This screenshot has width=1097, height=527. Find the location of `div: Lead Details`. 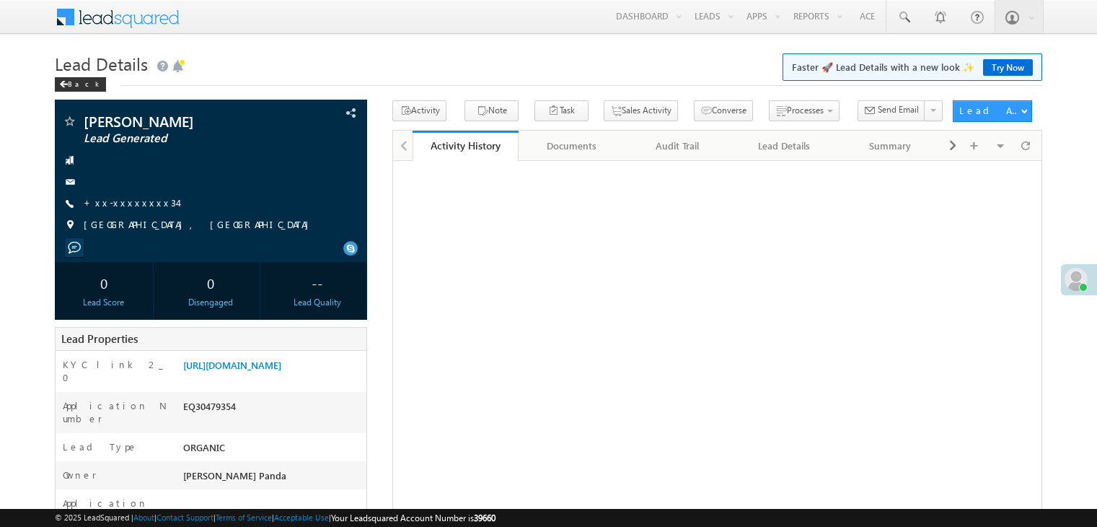

div: Lead Details is located at coordinates (784, 146).